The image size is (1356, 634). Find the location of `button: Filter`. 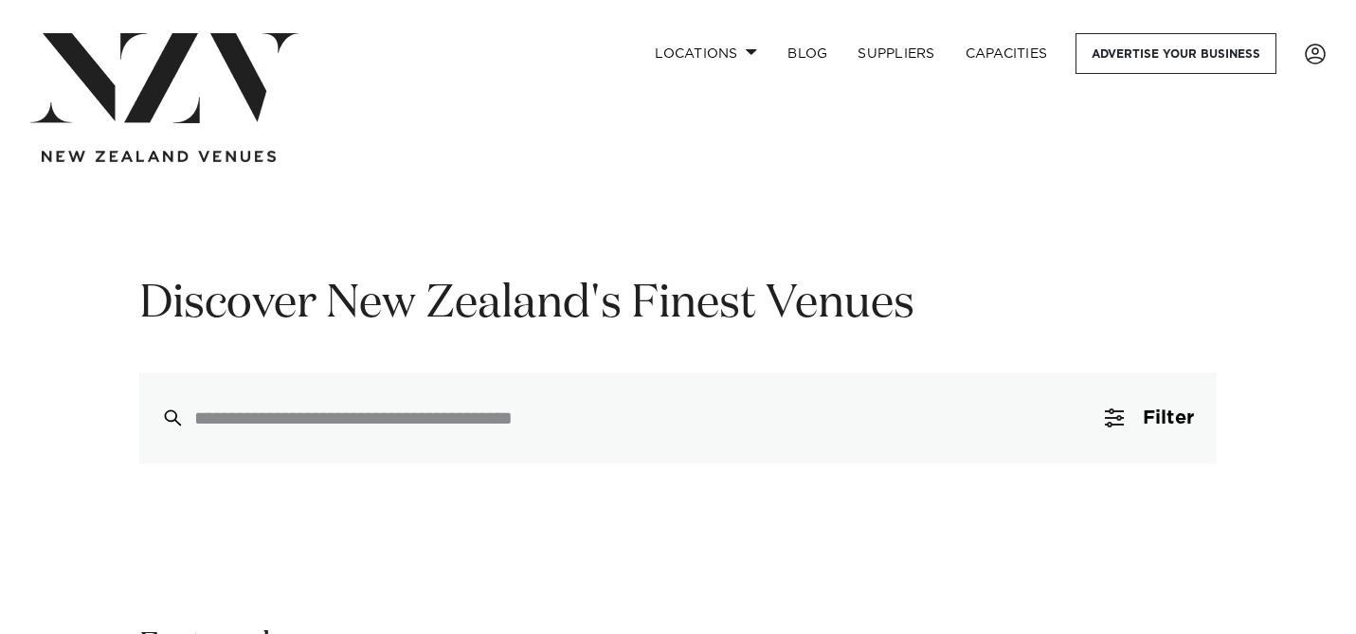

button: Filter is located at coordinates (1150, 418).